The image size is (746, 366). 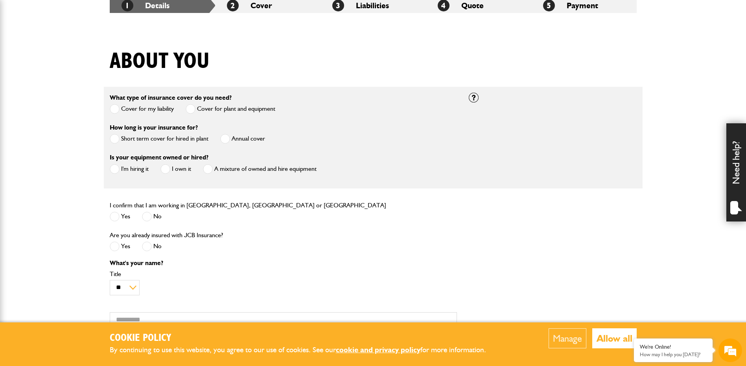 What do you see at coordinates (243, 139) in the screenshot?
I see `label: Annual cover` at bounding box center [243, 139].